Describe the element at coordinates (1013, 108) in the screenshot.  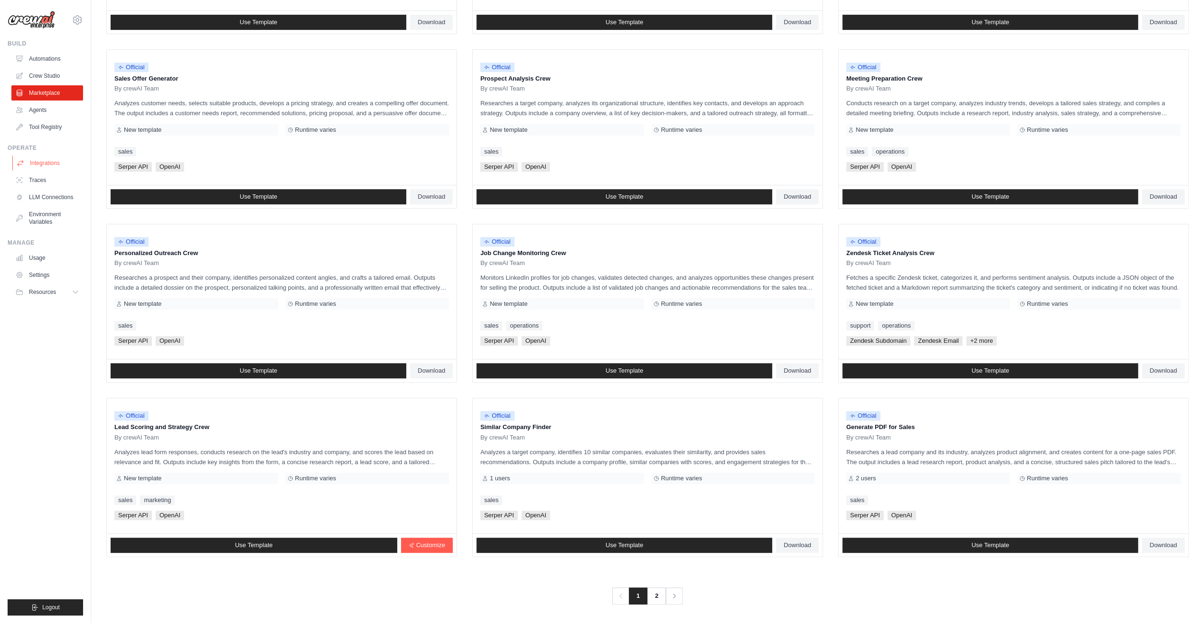
I see `p: Conducts research on a target company, analyzes industry trends, develops a tailored sales strate...` at that location.